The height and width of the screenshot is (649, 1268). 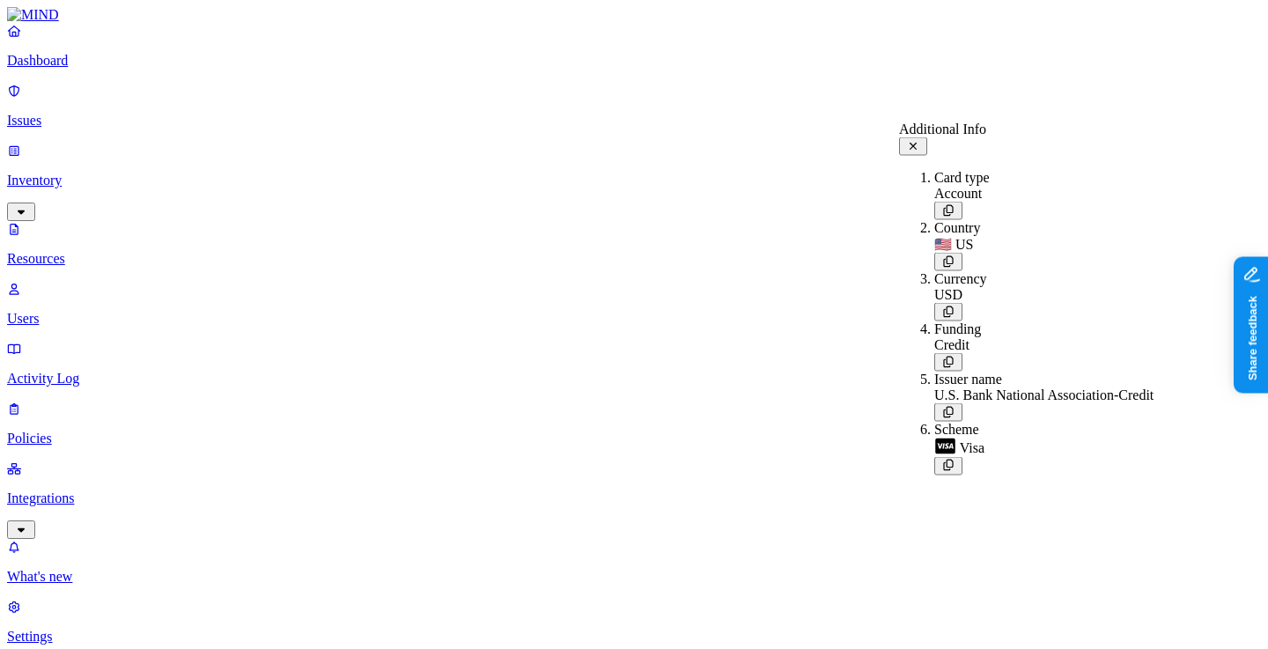 What do you see at coordinates (1044, 295) in the screenshot?
I see `div: USD` at bounding box center [1044, 295].